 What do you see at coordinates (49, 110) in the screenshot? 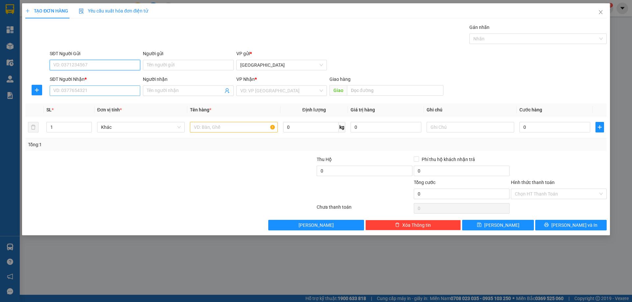
I see `span: SL` at bounding box center [49, 110].